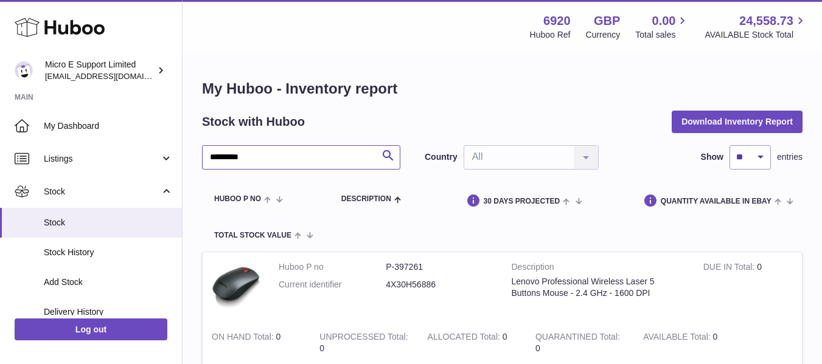 Image resolution: width=822 pixels, height=364 pixels. What do you see at coordinates (766, 21) in the screenshot?
I see `span: 24,558.73` at bounding box center [766, 21].